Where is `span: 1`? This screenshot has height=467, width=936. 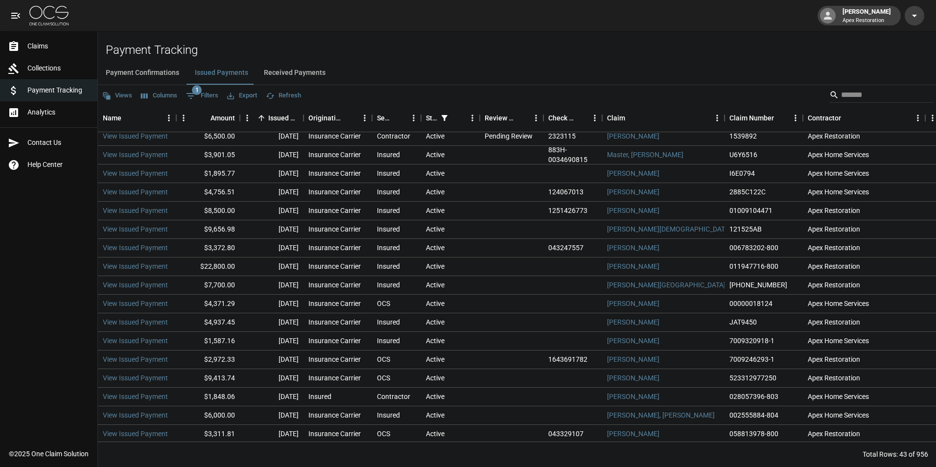 span: 1 is located at coordinates (197, 90).